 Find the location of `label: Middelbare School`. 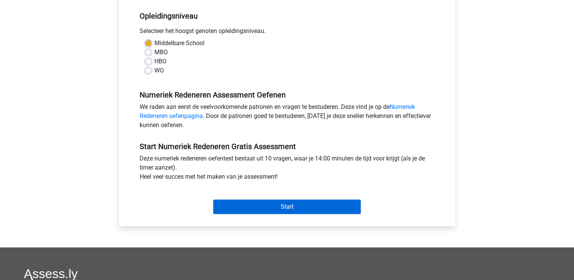

label: Middelbare School is located at coordinates (179, 43).